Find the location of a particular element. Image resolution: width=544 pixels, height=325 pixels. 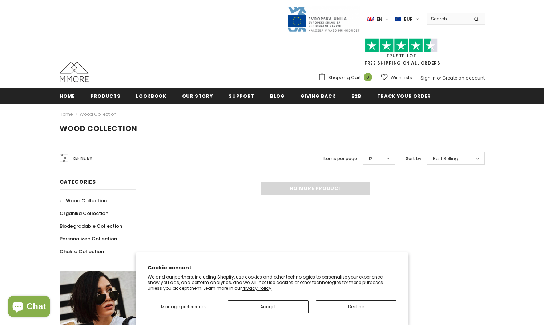

img: i-lang-1.png is located at coordinates (370, 19).